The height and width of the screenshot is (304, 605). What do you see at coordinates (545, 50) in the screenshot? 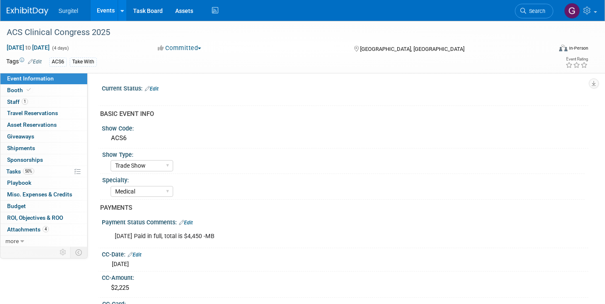
I see `div: Event Format` at bounding box center [545, 50].